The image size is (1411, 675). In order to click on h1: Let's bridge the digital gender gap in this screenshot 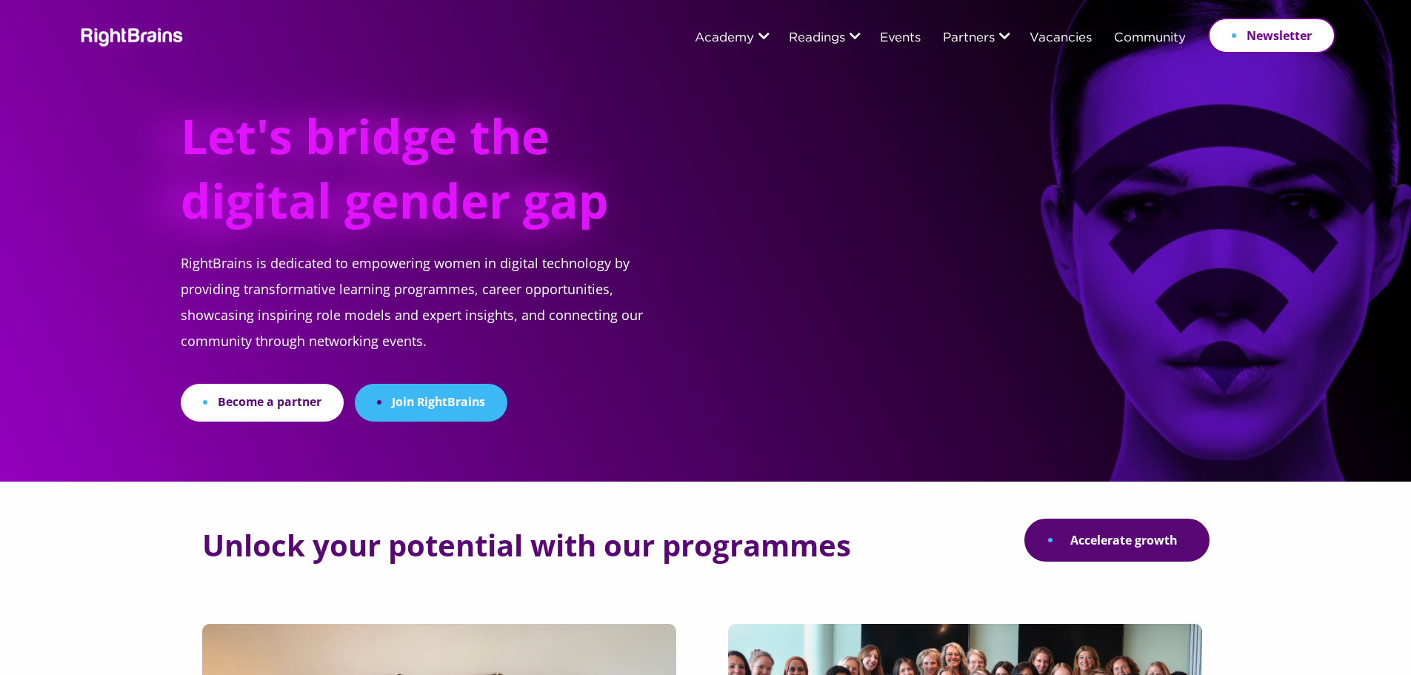, I will do `click(402, 177)`.